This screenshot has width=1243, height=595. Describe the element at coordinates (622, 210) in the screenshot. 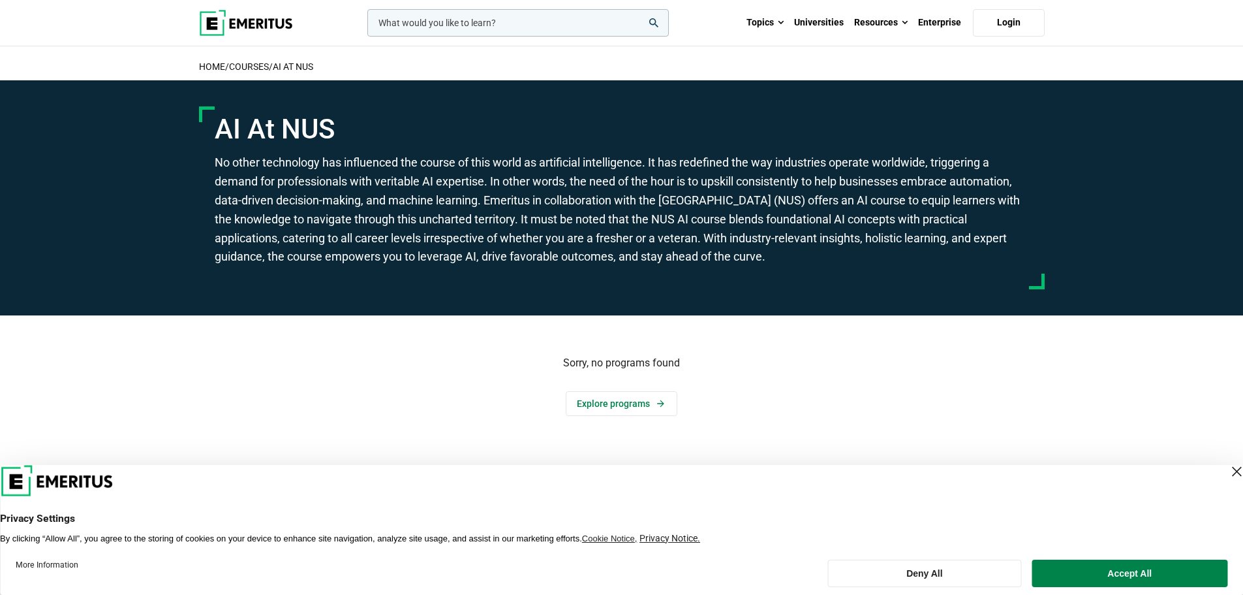

I see `p: No other technology has influenced the course of this world as artificial intelligence. It has re...` at that location.